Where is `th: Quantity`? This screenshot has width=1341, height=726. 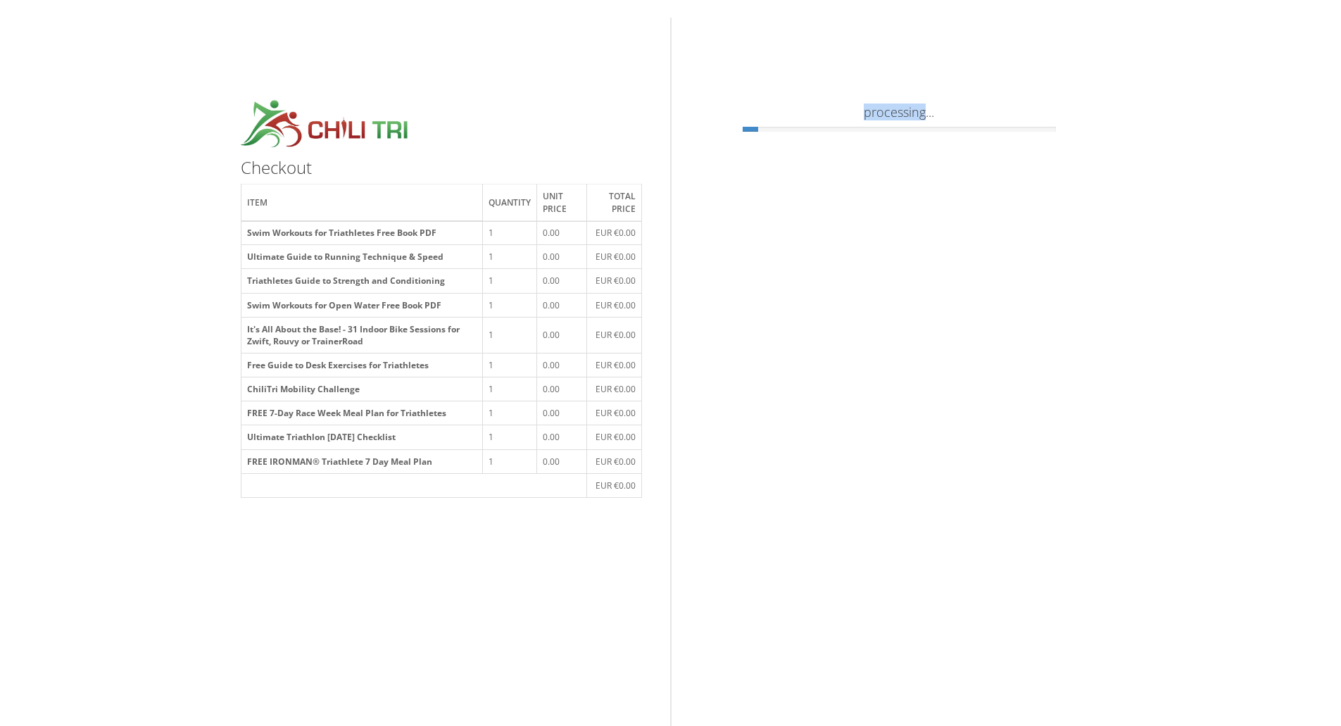
th: Quantity is located at coordinates (509, 203).